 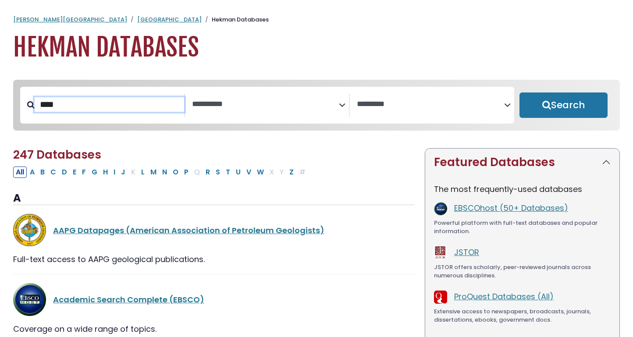 What do you see at coordinates (504, 296) in the screenshot?
I see `a: ProQuest Databases (All)` at bounding box center [504, 296].